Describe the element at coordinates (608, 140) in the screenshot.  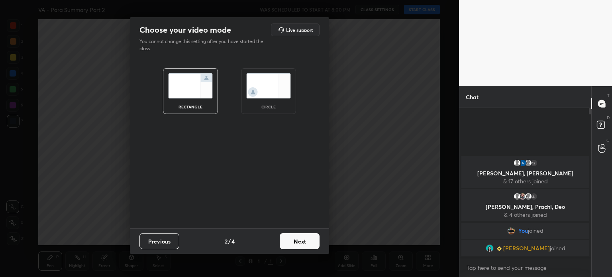
I see `p: G` at that location.